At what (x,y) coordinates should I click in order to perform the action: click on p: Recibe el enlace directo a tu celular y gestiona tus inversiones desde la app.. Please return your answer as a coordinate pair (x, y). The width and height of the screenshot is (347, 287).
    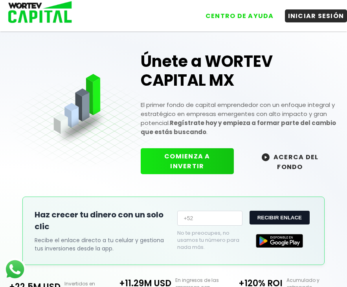
    Looking at the image, I should click on (102, 245).